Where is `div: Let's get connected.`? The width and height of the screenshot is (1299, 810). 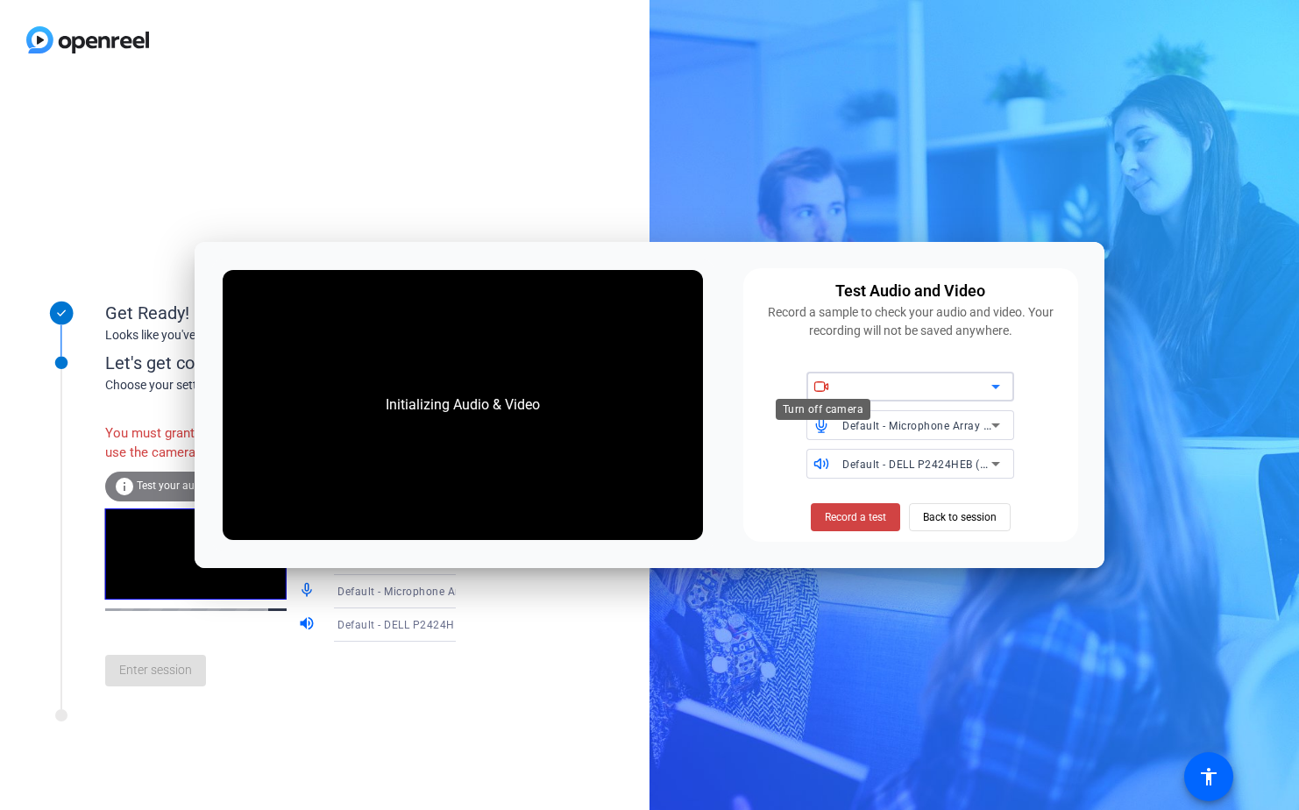
div: Let's get connected. is located at coordinates (298, 363).